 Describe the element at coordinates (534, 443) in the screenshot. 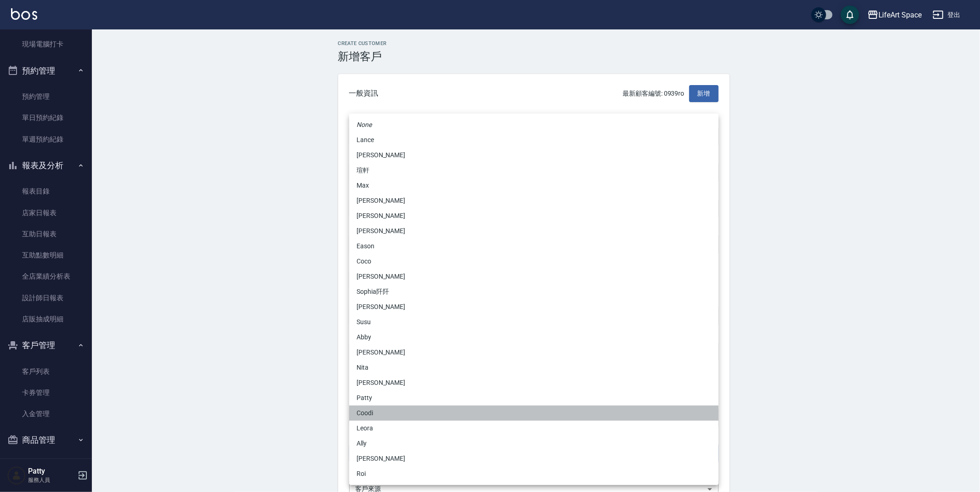

I see `li: Ally` at that location.